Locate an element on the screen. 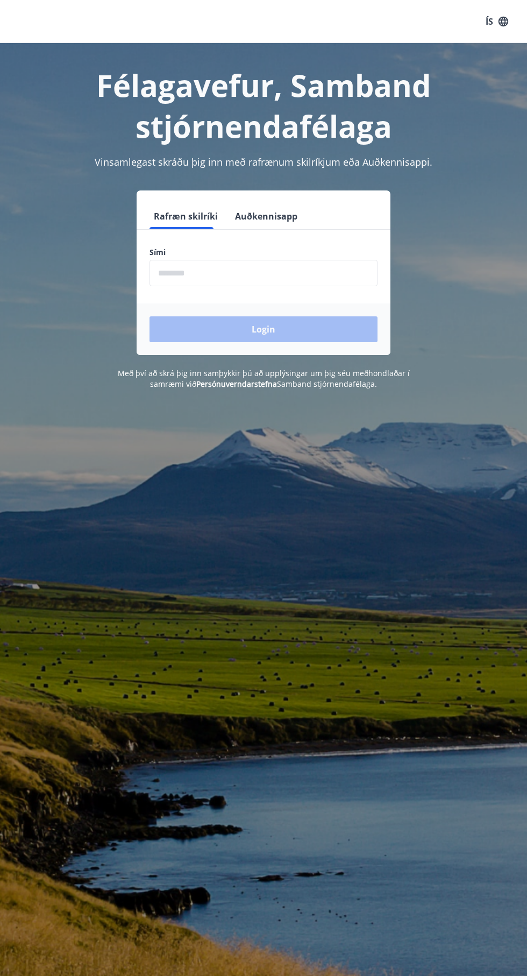 This screenshot has height=976, width=527. button: Rafræn skilríki is located at coordinates (186, 216).